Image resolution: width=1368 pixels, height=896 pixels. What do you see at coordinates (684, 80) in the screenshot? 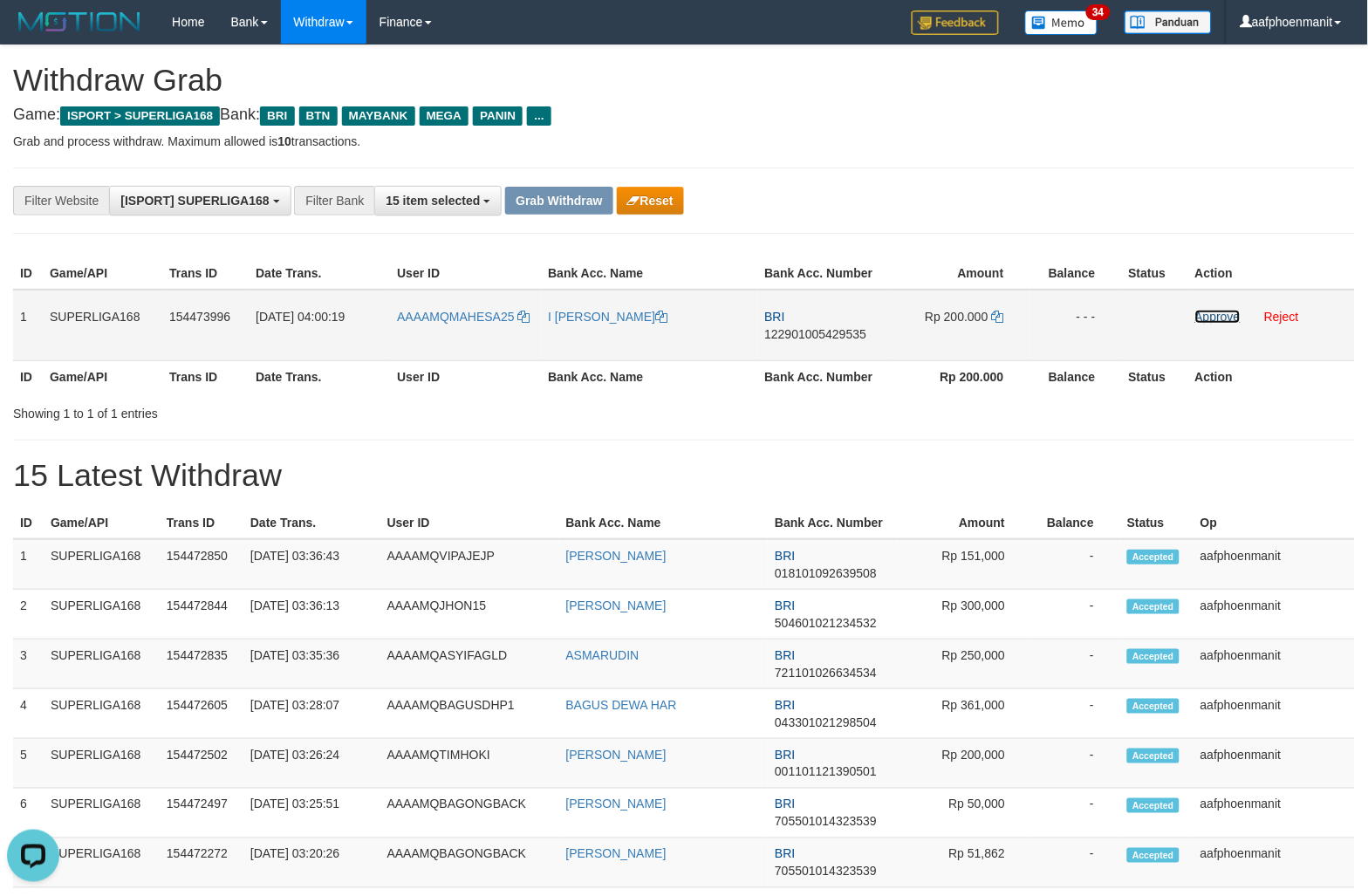
I see `h1: Withdraw Grab` at bounding box center [684, 80].